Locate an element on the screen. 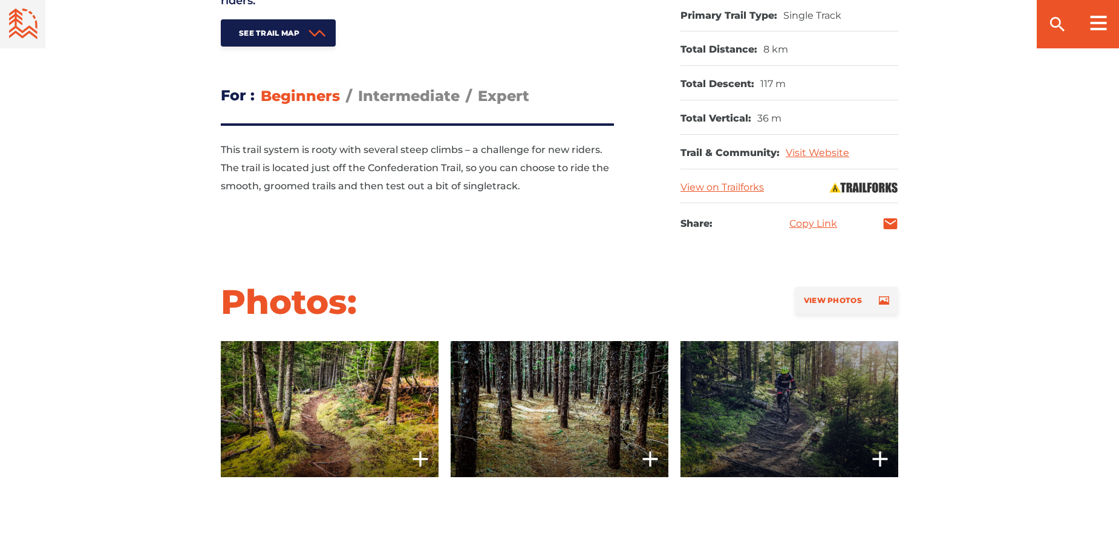 The height and width of the screenshot is (560, 1119). a: Visit Website is located at coordinates (817, 152).